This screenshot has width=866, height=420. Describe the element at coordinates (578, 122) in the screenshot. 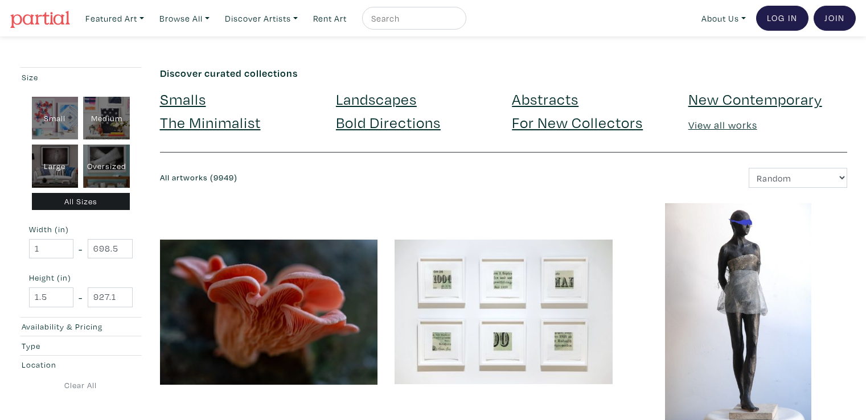

I see `a: For New Collectors` at that location.